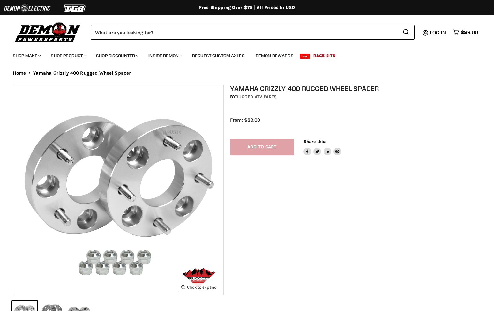  What do you see at coordinates (406, 32) in the screenshot?
I see `button: Search` at bounding box center [406, 32].